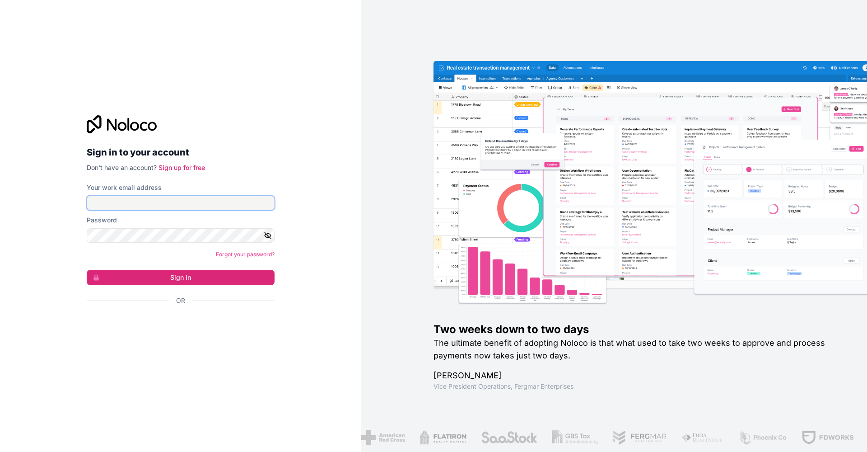  What do you see at coordinates (828, 437) in the screenshot?
I see `img: /assets/fdworks-Bi04fVtw.png` at bounding box center [828, 437].